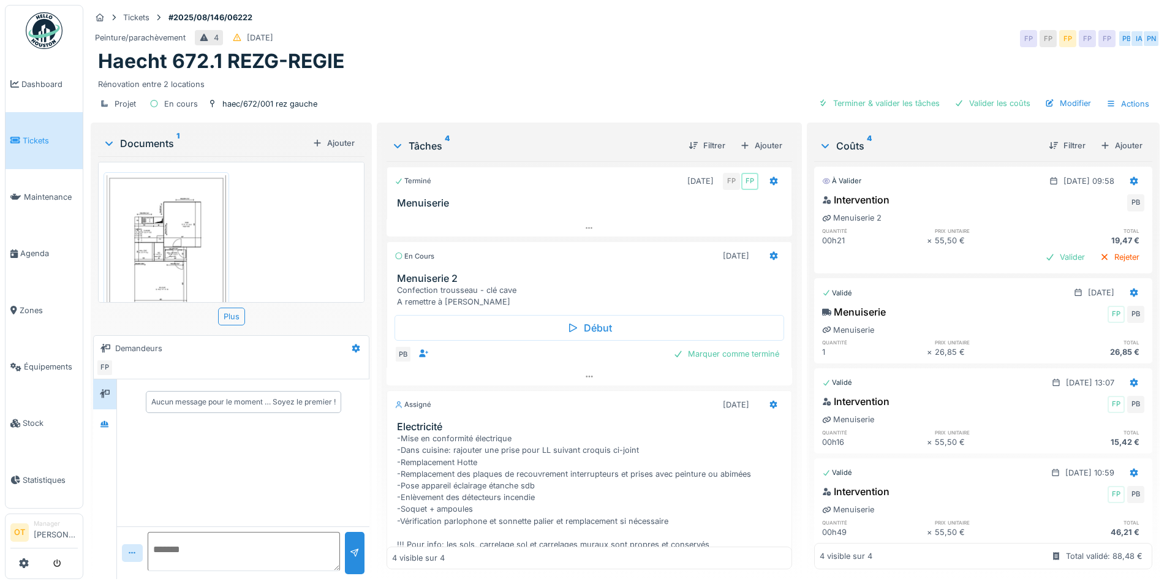 This screenshot has height=584, width=1167. Describe the element at coordinates (992, 103) in the screenshot. I see `div: Valider les coûts` at that location.